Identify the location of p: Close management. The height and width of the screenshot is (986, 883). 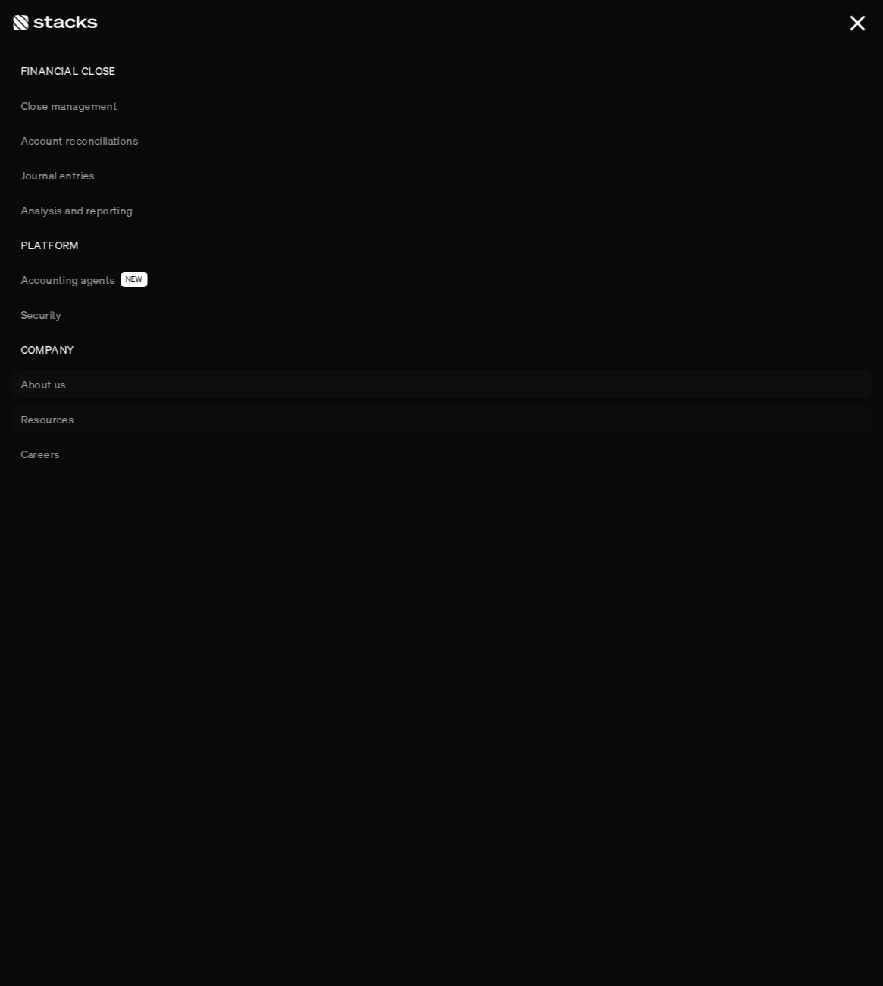
(69, 105).